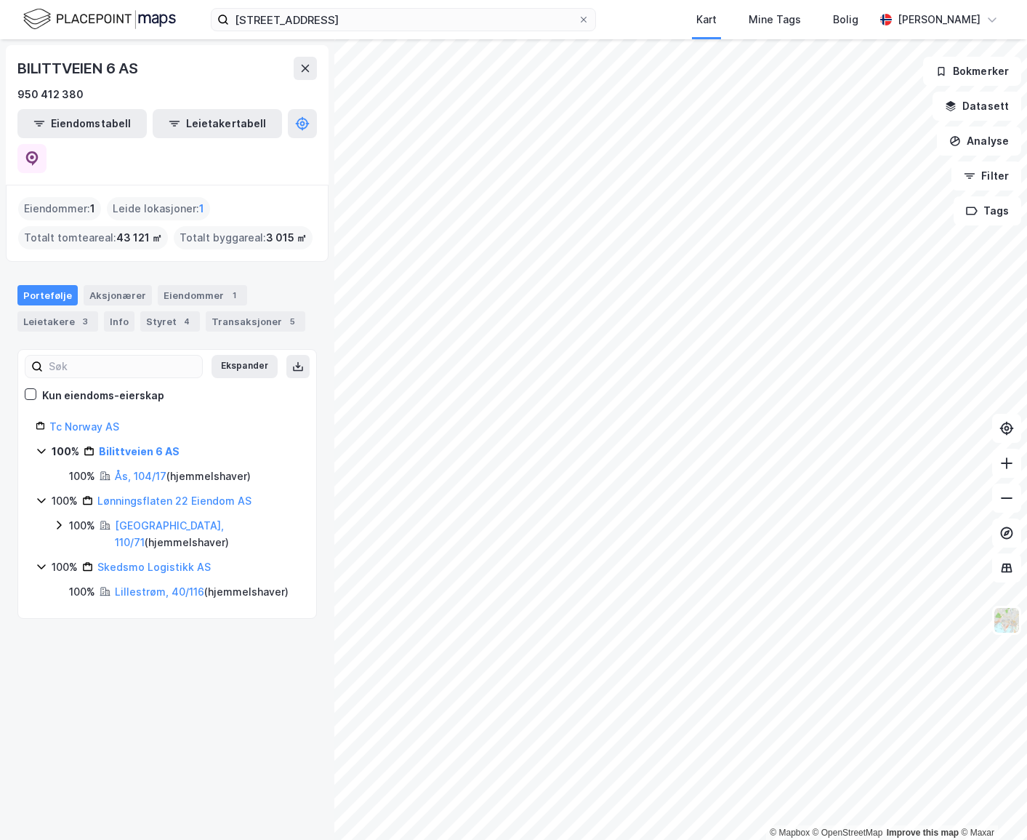  What do you see at coordinates (775, 20) in the screenshot?
I see `div: Mine Tags` at bounding box center [775, 20].